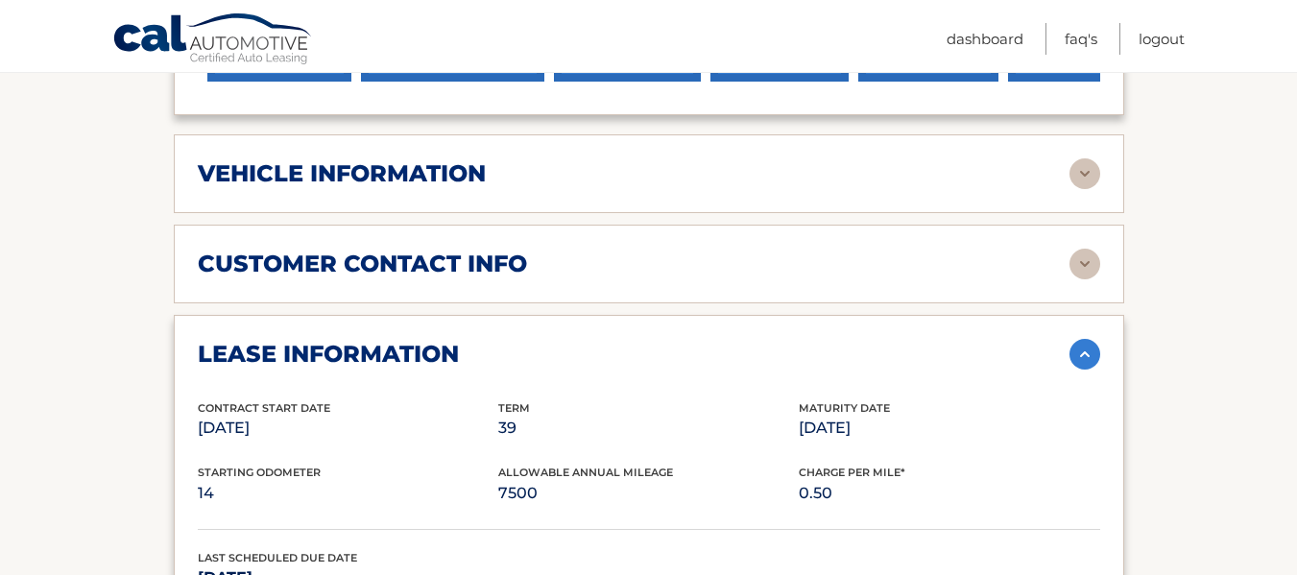 The width and height of the screenshot is (1297, 575). What do you see at coordinates (264, 408) in the screenshot?
I see `span: Contract Start Date` at bounding box center [264, 408].